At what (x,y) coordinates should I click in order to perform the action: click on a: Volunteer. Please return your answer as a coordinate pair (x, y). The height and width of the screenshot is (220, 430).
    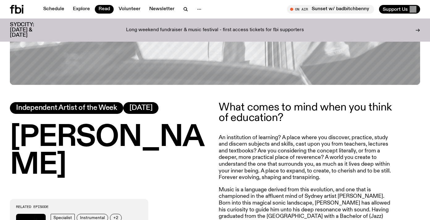
    Looking at the image, I should click on (129, 9).